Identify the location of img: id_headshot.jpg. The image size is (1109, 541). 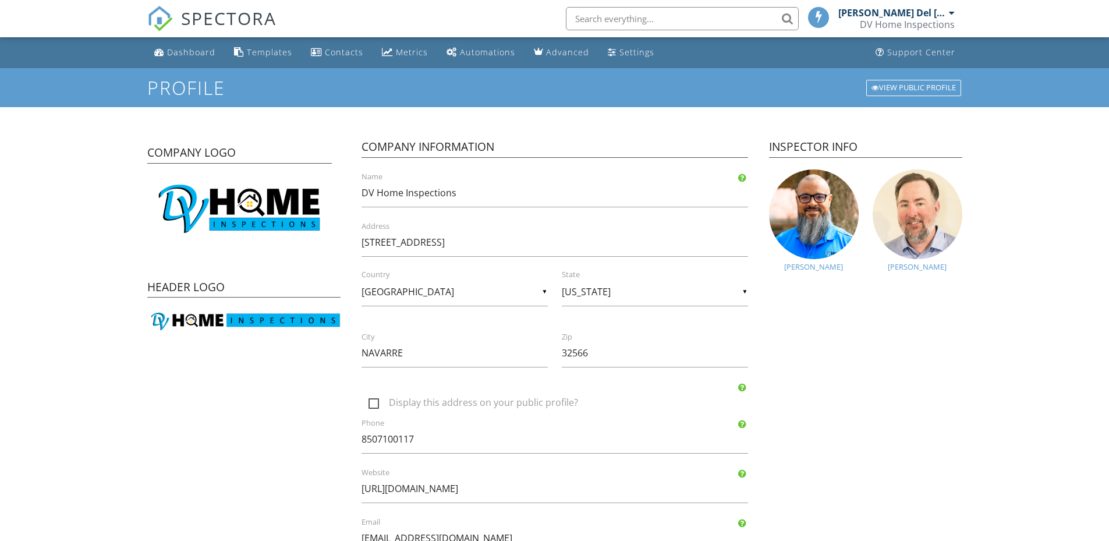
(917, 214).